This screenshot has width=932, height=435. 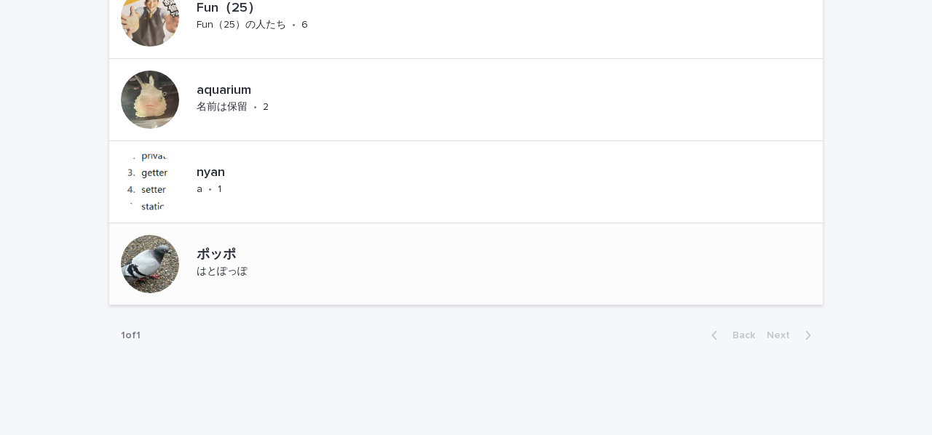 I want to click on a: nyana•1, so click(x=466, y=182).